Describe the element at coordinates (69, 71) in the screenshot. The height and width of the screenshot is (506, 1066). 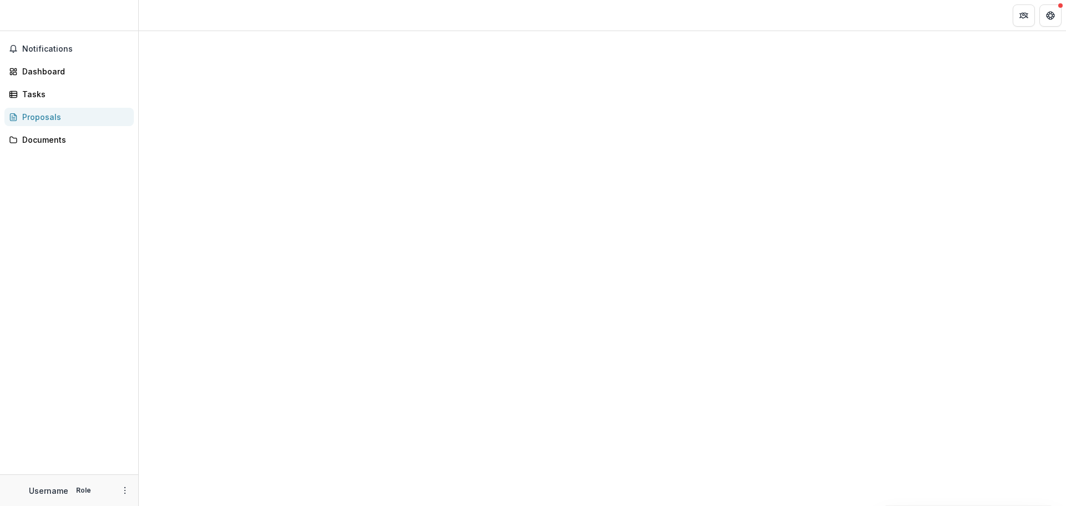
I see `a: Dashboard` at that location.